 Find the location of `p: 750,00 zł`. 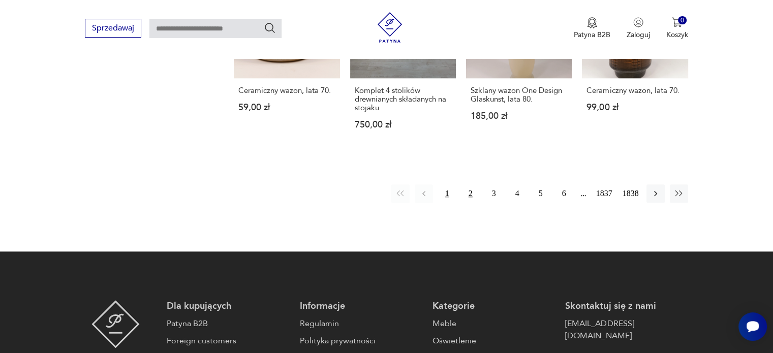

p: 750,00 zł is located at coordinates (403, 124).